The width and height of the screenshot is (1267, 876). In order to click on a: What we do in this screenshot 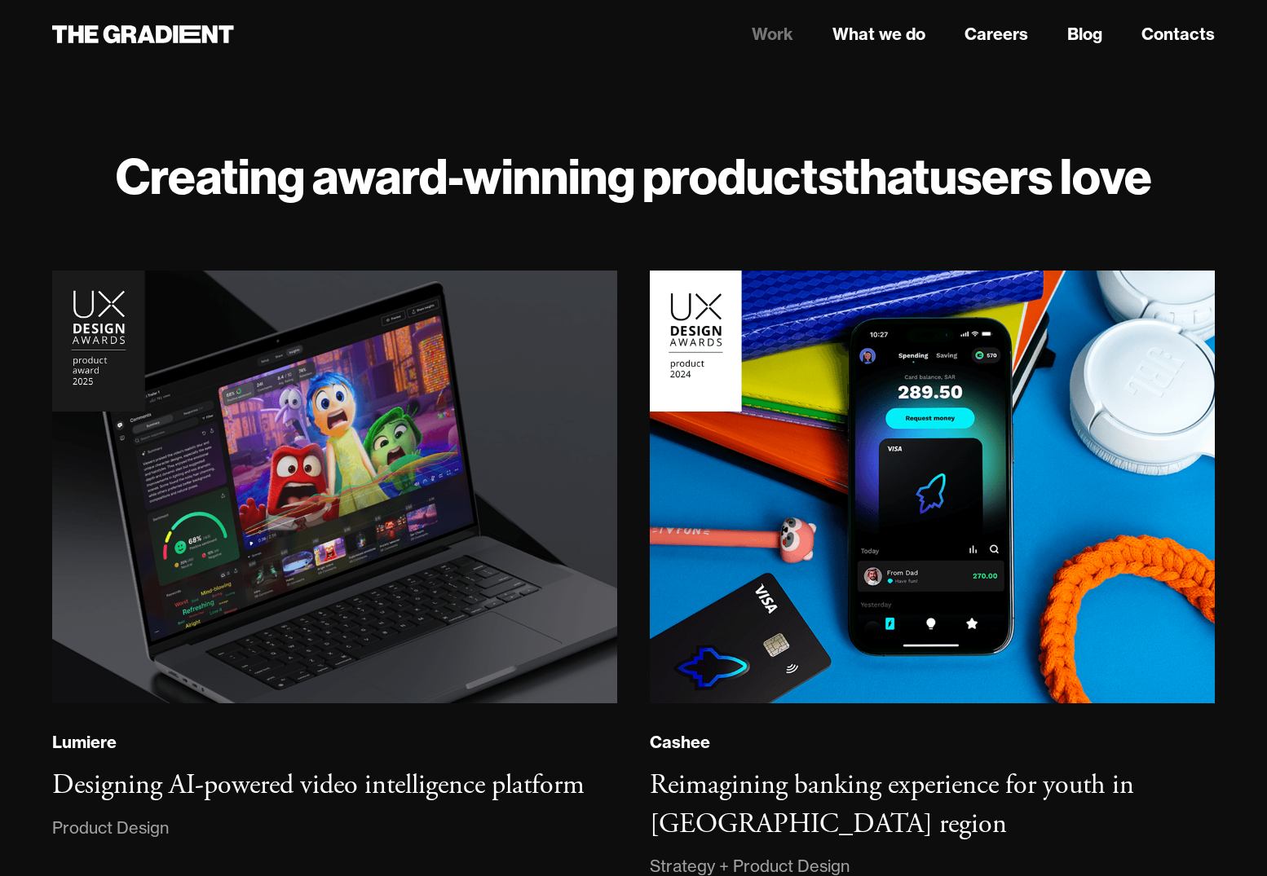, I will do `click(879, 34)`.